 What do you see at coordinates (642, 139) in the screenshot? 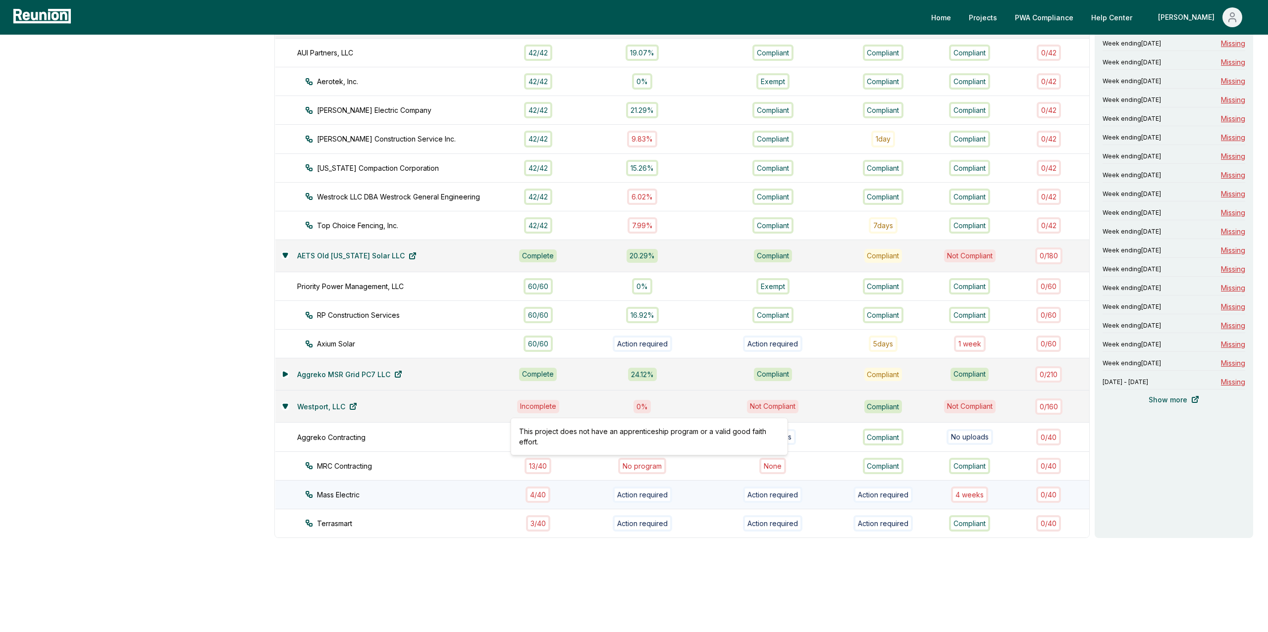
I see `div: 9.83%` at bounding box center [642, 139].